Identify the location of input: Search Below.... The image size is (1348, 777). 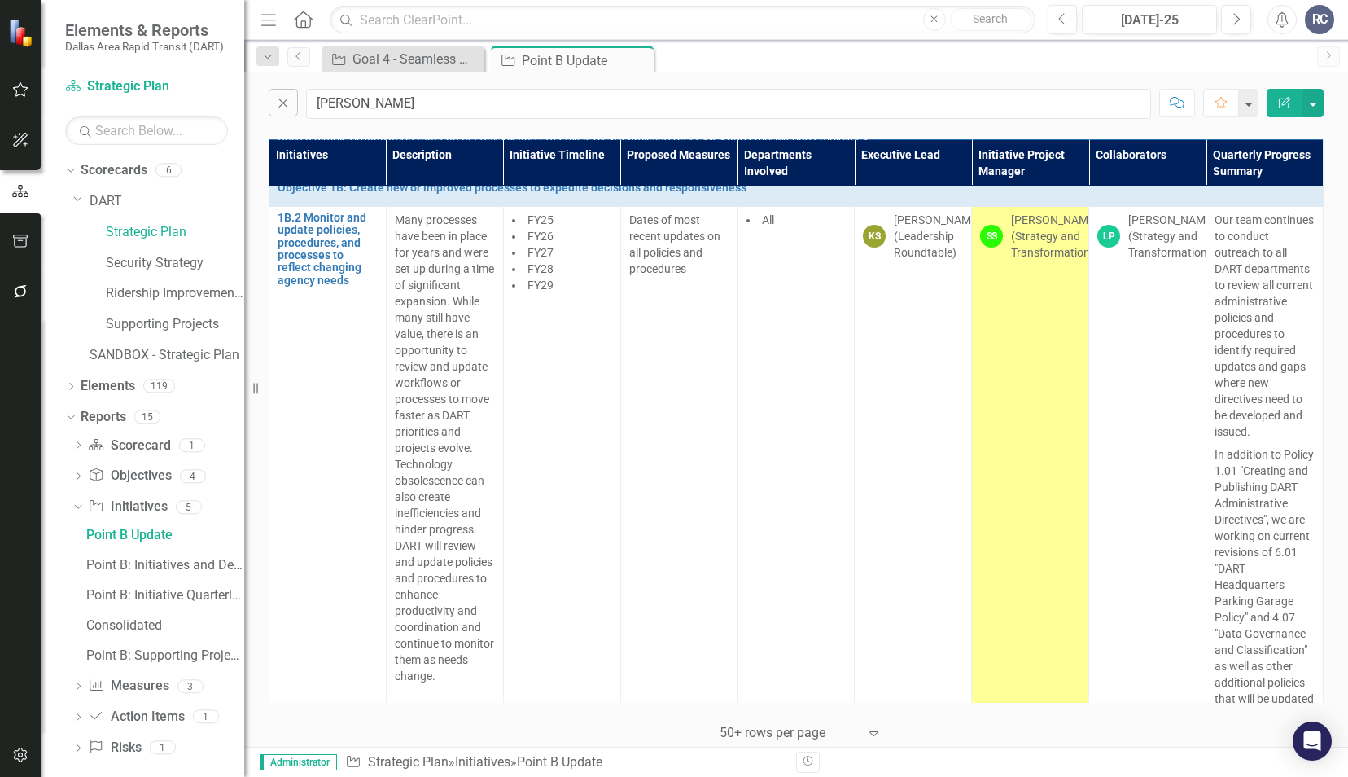
(147, 130).